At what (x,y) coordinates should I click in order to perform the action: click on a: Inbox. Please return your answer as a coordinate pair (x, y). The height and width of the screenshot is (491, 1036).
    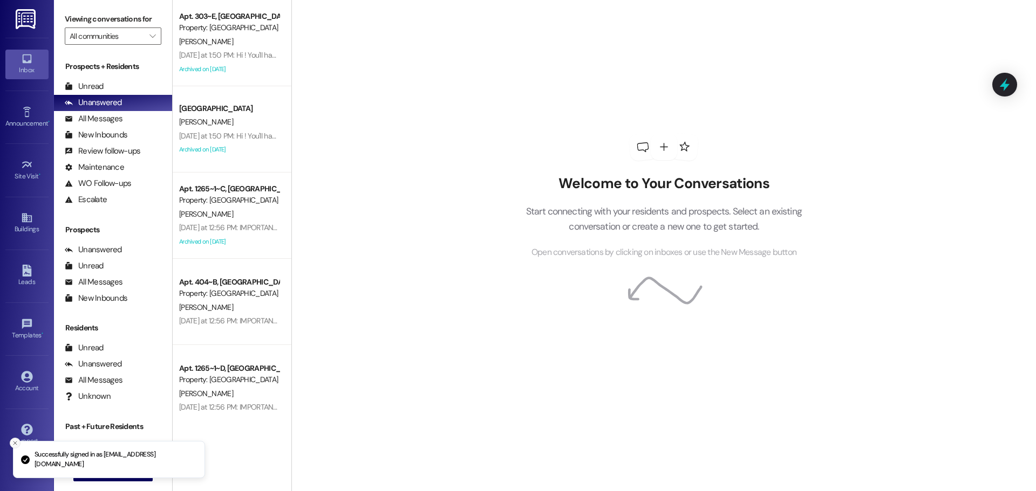
    Looking at the image, I should click on (27, 64).